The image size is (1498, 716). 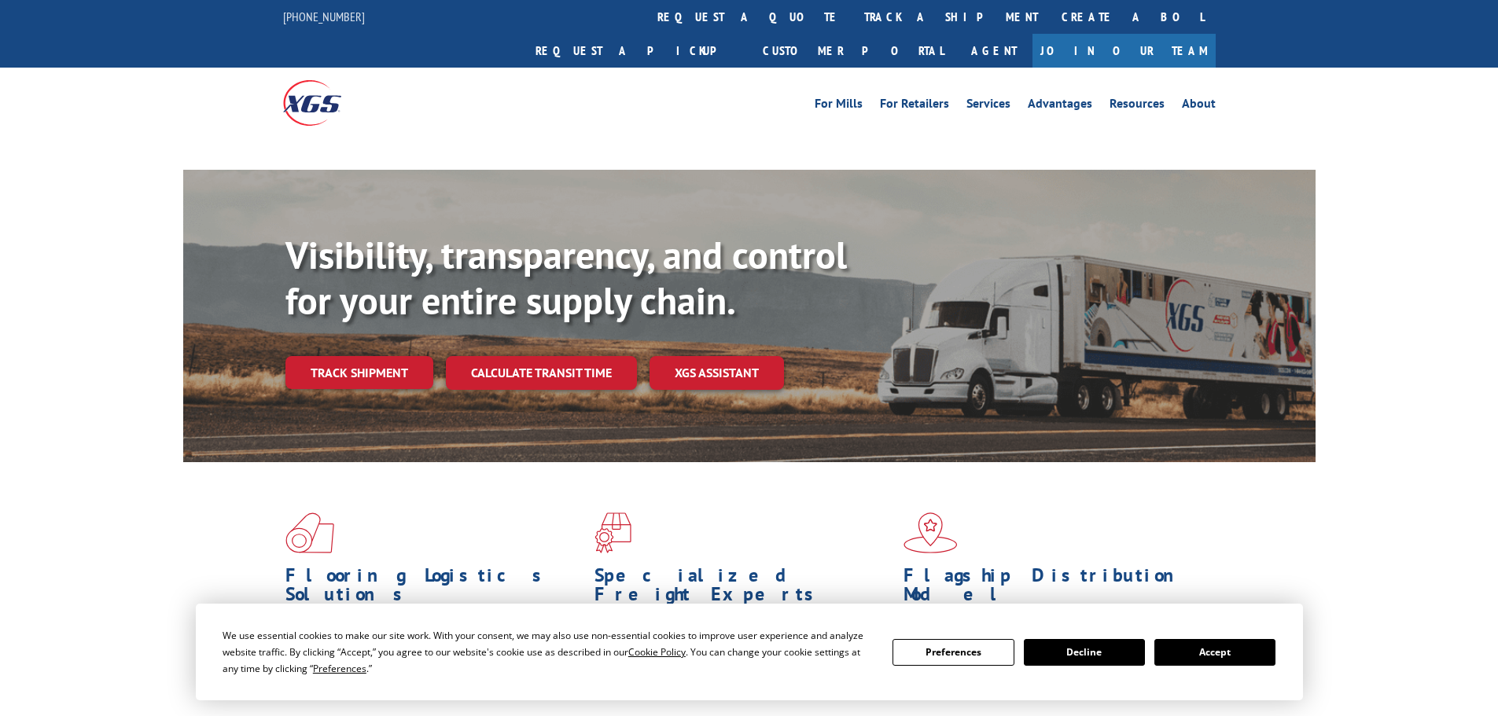 I want to click on img: xgs-icon-total-supply-chain-intelligence-red, so click(x=310, y=533).